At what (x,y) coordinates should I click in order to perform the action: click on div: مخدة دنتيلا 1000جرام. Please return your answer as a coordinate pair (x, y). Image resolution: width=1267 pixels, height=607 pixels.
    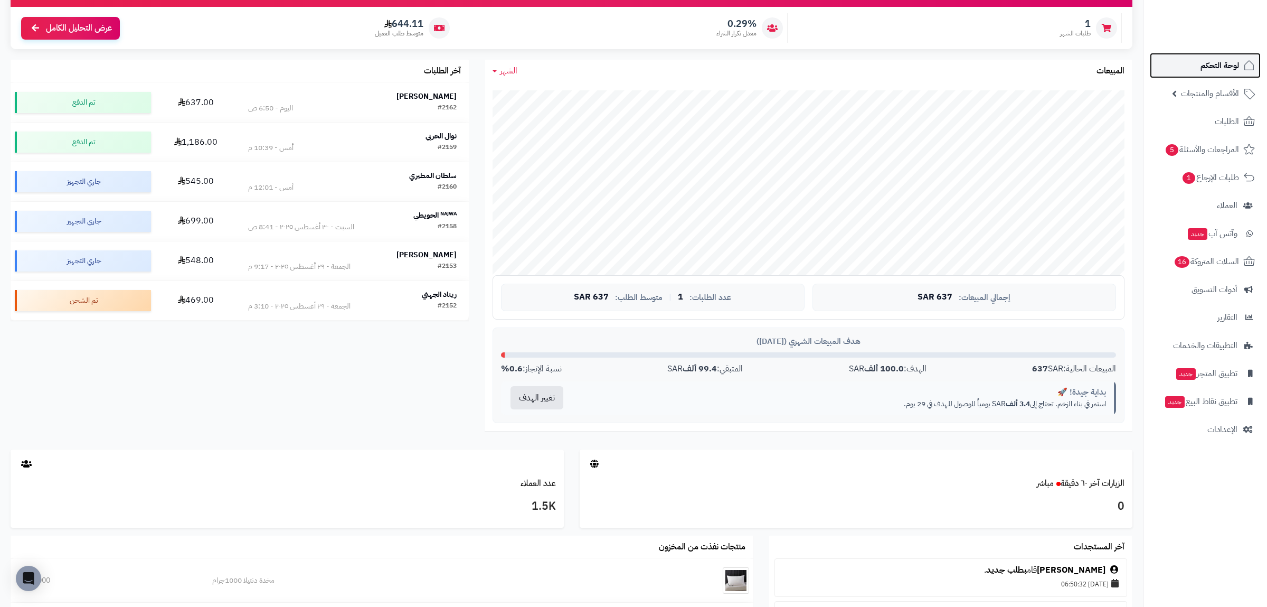
    Looking at the image, I should click on (418, 580).